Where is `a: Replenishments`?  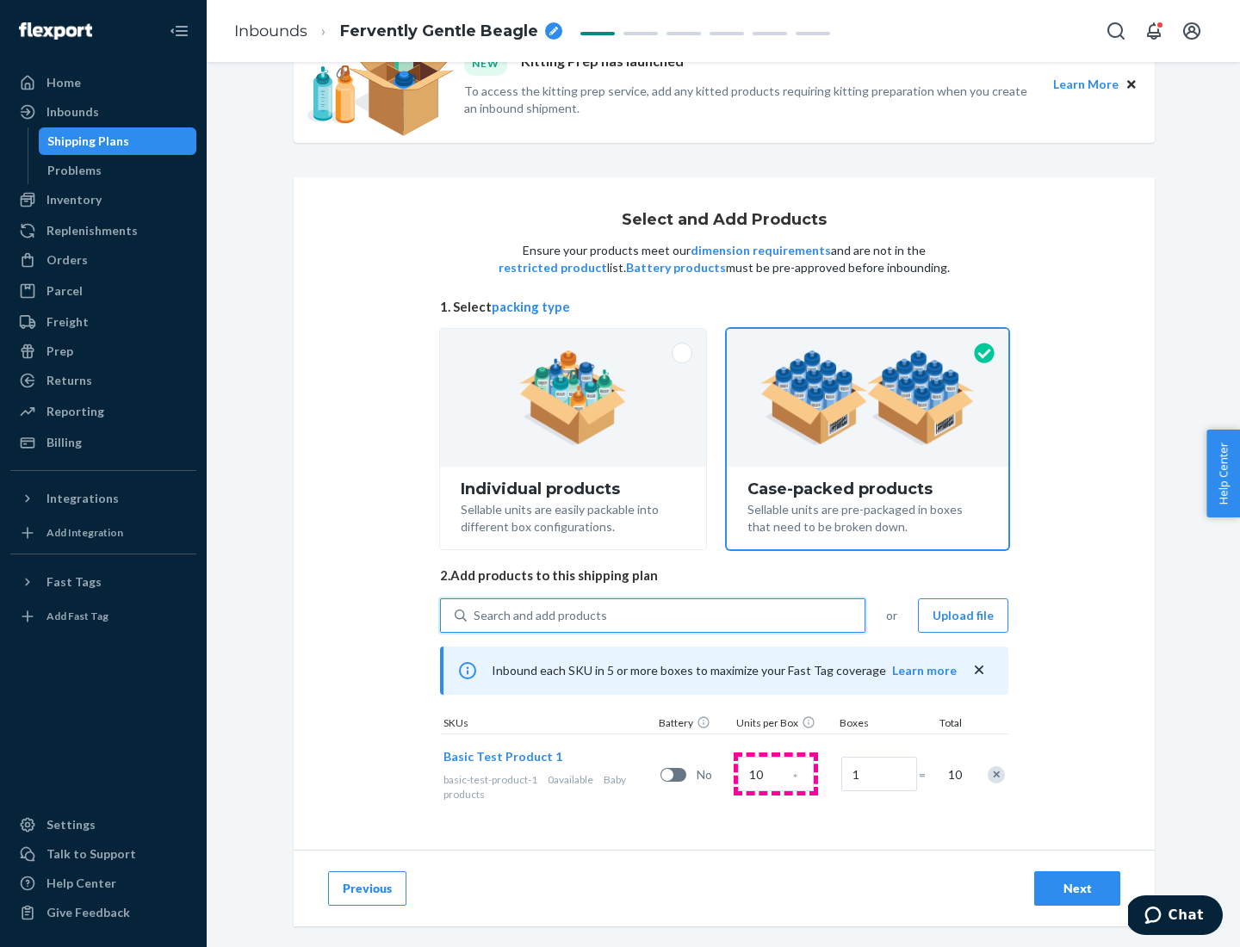
a: Replenishments is located at coordinates (103, 231).